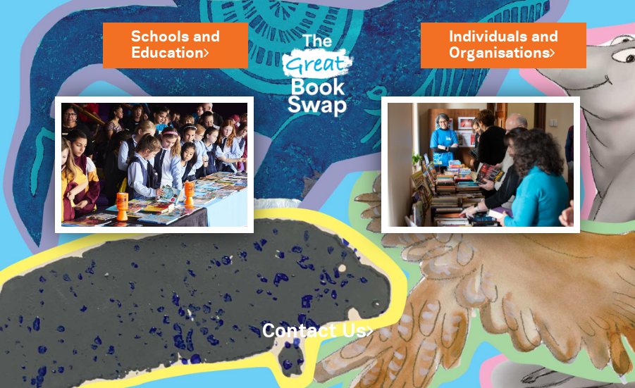 The width and height of the screenshot is (635, 388). Describe the element at coordinates (317, 73) in the screenshot. I see `img: Great Bookswap logo` at that location.